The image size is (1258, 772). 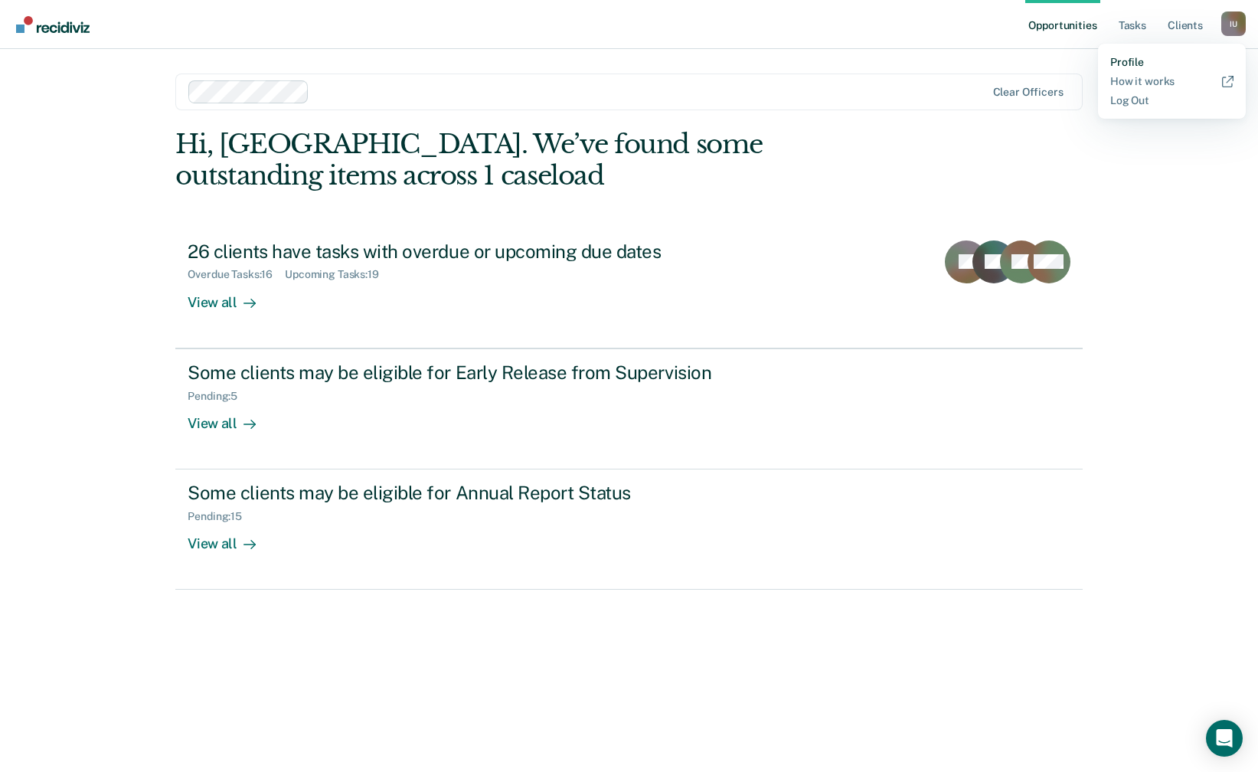 I want to click on div: Upcoming Tasks : 19, so click(x=338, y=274).